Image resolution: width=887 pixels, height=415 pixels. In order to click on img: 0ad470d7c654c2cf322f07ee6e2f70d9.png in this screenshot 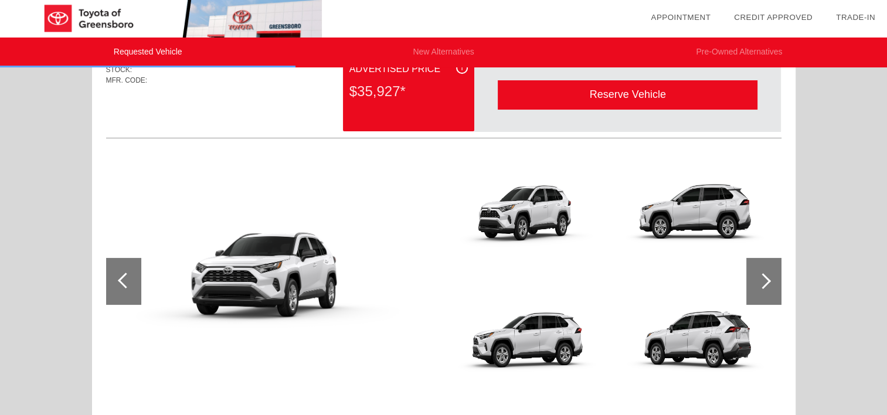, I will do `click(528, 218)`.